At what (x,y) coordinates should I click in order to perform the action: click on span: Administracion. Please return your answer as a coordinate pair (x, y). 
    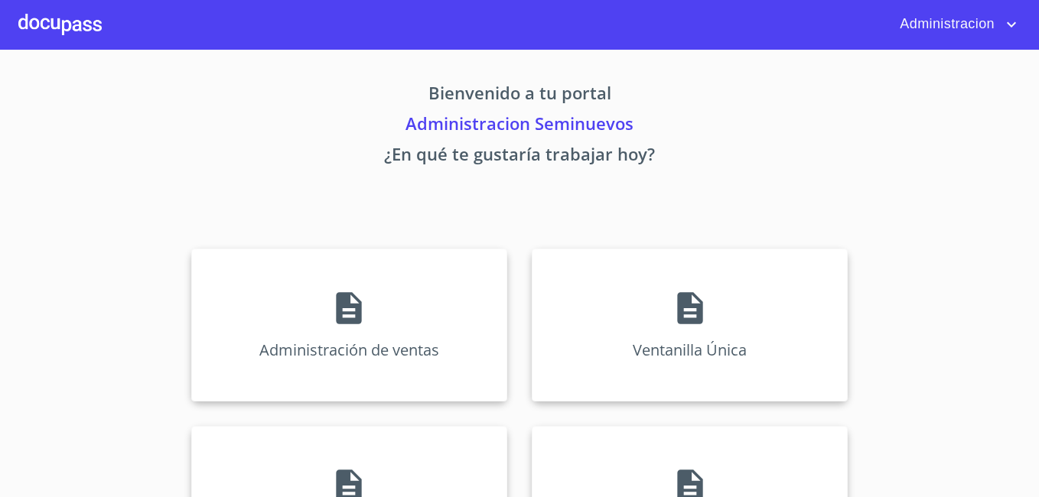
    Looking at the image, I should click on (945, 24).